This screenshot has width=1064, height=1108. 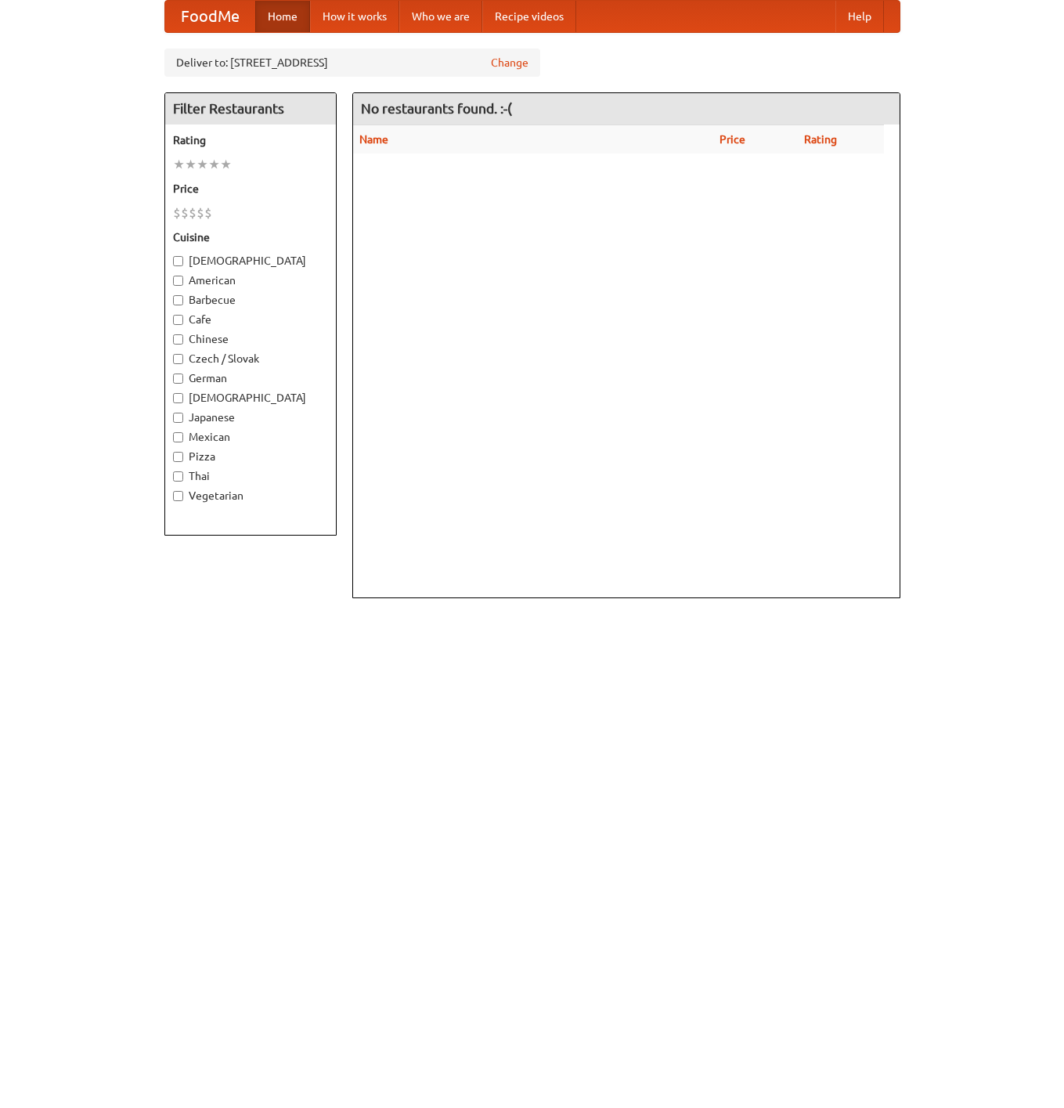 I want to click on label: American, so click(x=251, y=280).